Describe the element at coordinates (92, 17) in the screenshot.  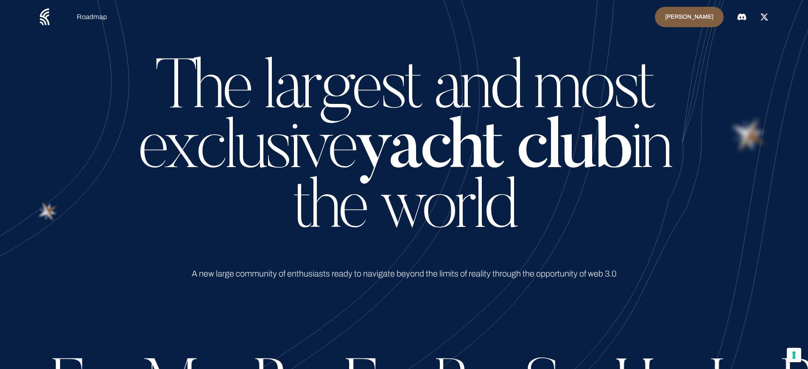
I see `a: Roadmap` at that location.